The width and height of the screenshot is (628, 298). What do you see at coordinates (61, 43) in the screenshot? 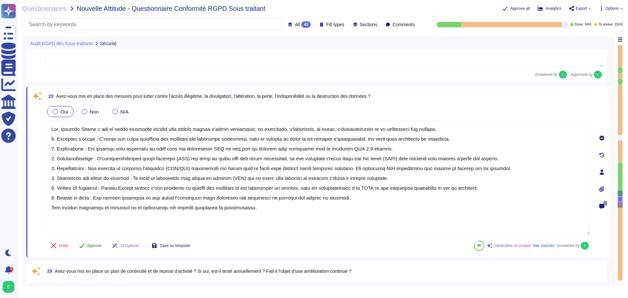
I see `span: Audit RGPD des Sous-traitants` at bounding box center [61, 43].